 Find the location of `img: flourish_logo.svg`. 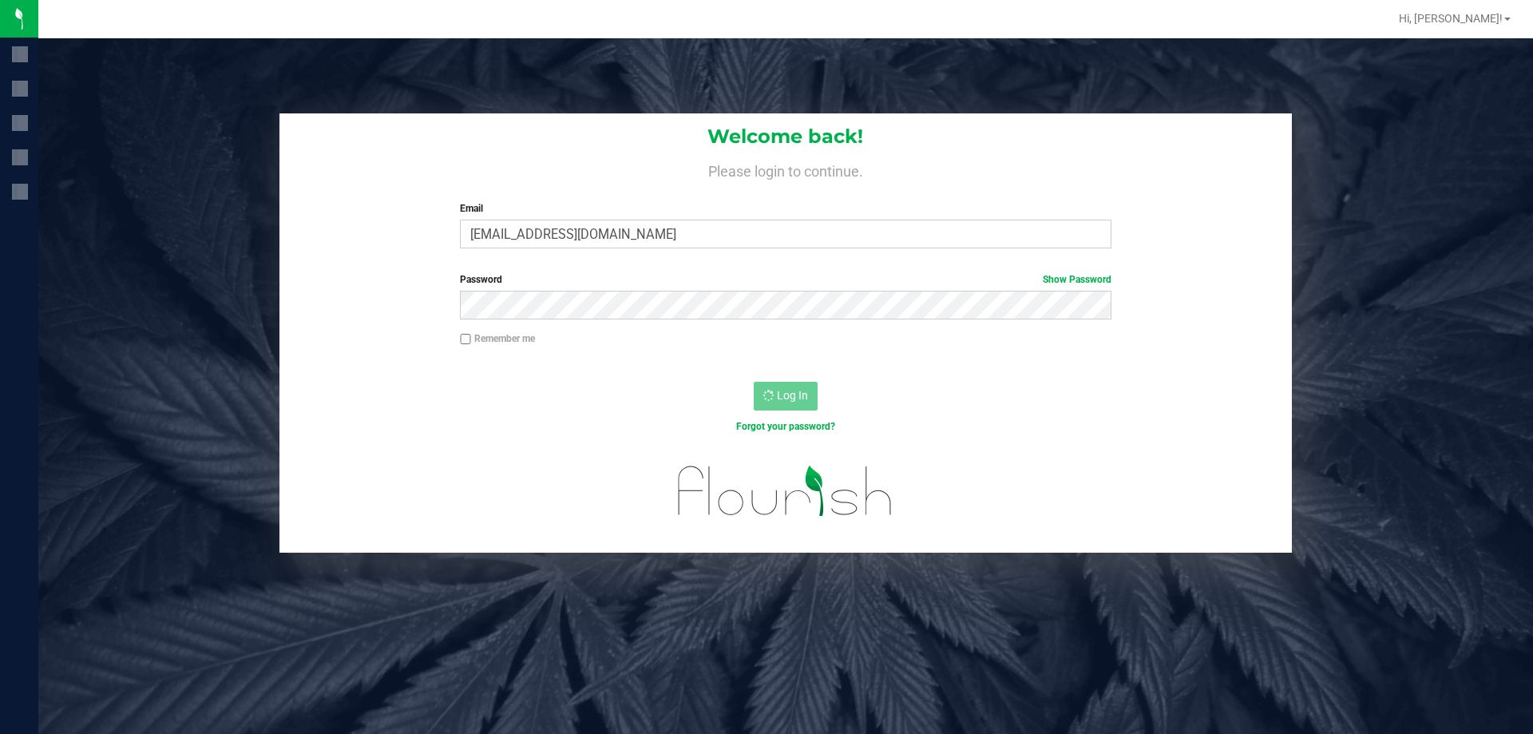

img: flourish_logo.svg is located at coordinates (785, 491).